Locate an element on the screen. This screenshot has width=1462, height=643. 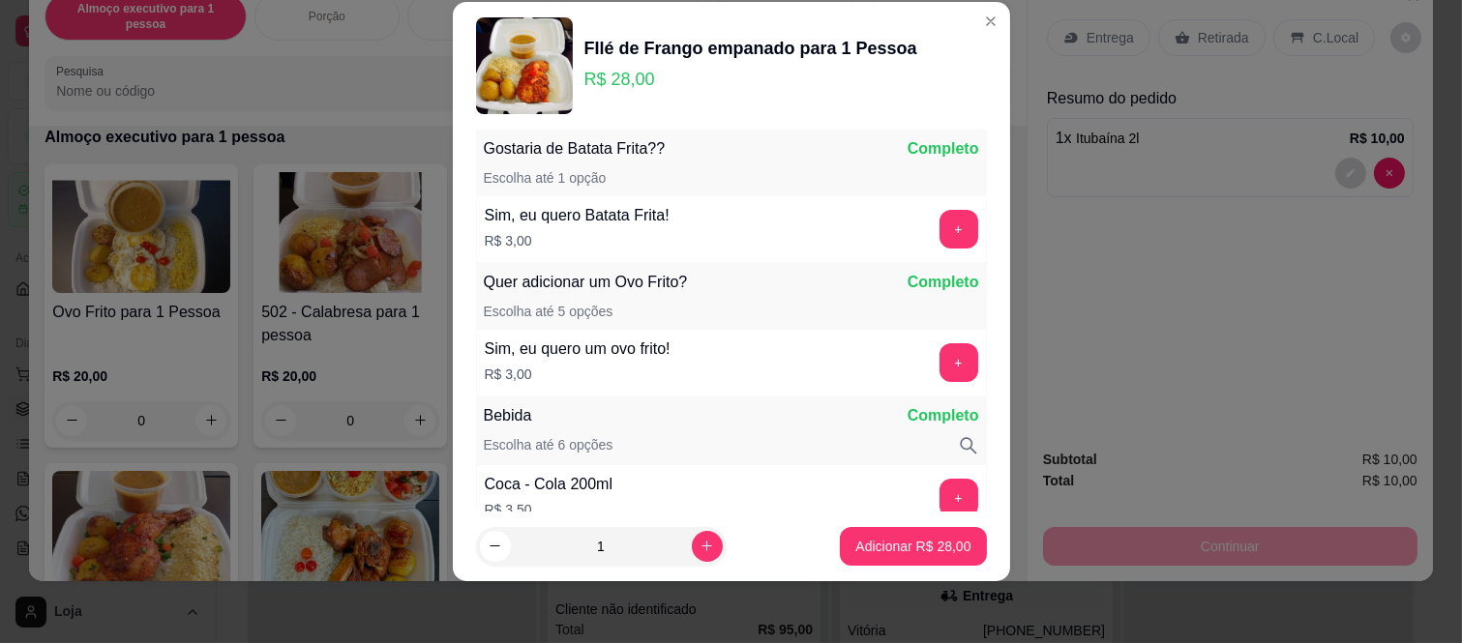
p: Escolha até 6 opções is located at coordinates (549, 446).